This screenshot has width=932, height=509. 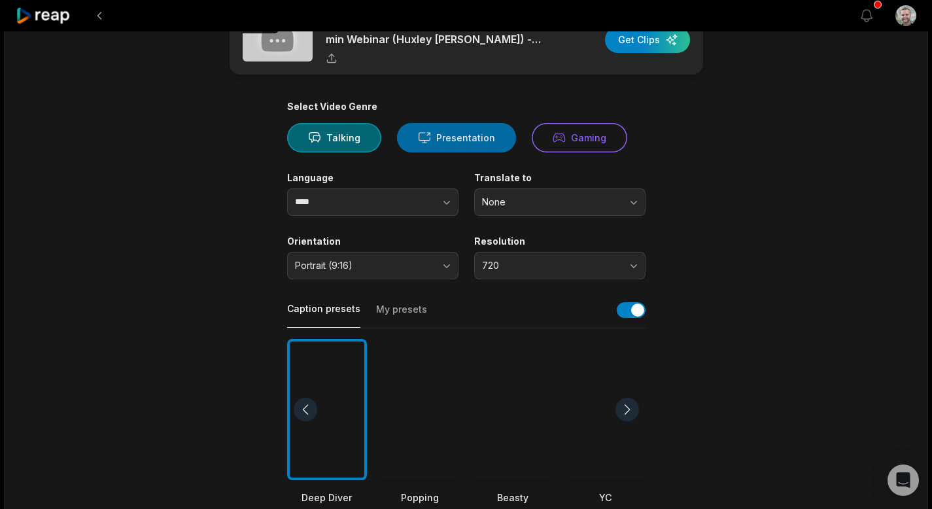 What do you see at coordinates (560, 241) in the screenshot?
I see `label: Resolution` at bounding box center [560, 241].